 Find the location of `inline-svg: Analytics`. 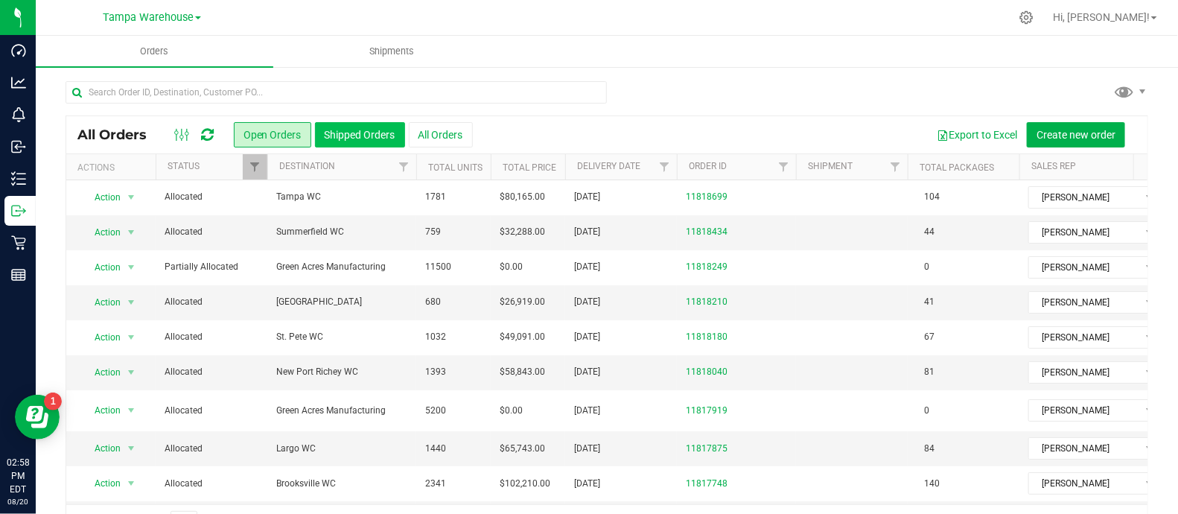

inline-svg: Analytics is located at coordinates (19, 83).